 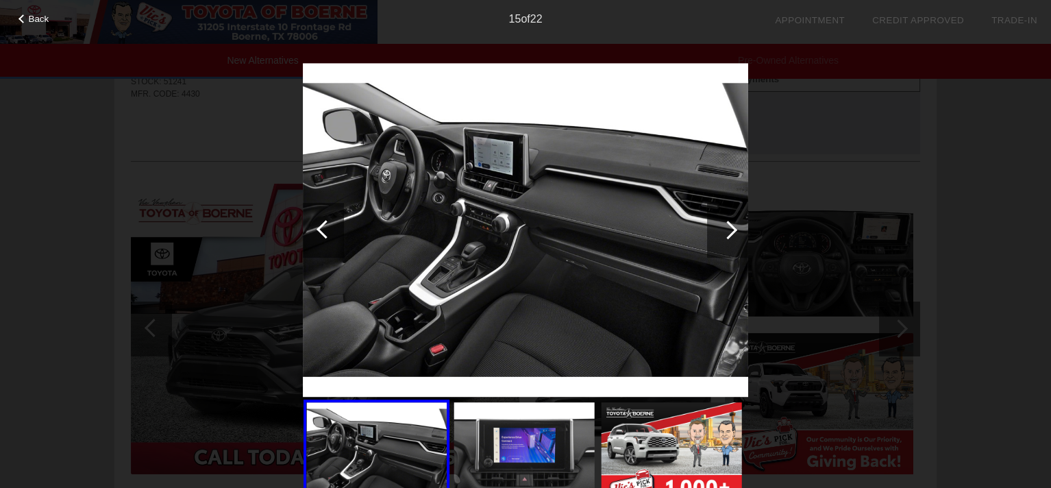 What do you see at coordinates (918, 20) in the screenshot?
I see `a: Credit Approved` at bounding box center [918, 20].